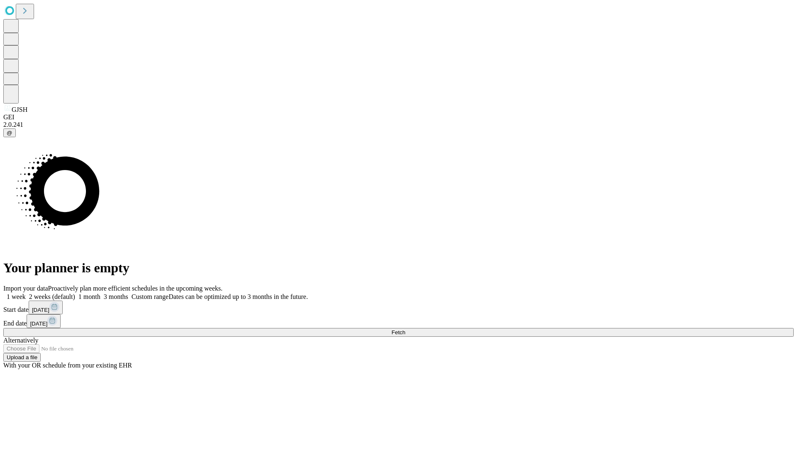 The height and width of the screenshot is (449, 797). I want to click on span: With your OR schedule from your existing EHR, so click(68, 365).